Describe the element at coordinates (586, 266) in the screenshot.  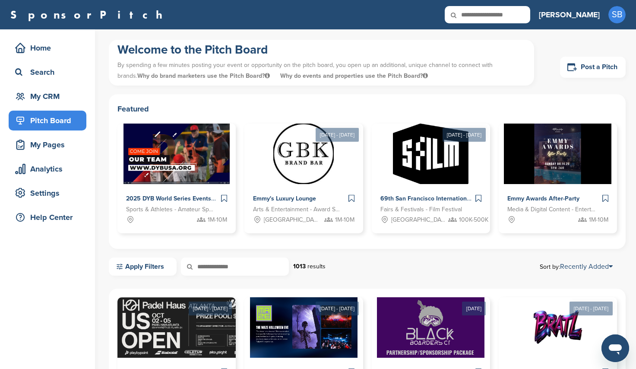
I see `a: Recently Added` at that location.